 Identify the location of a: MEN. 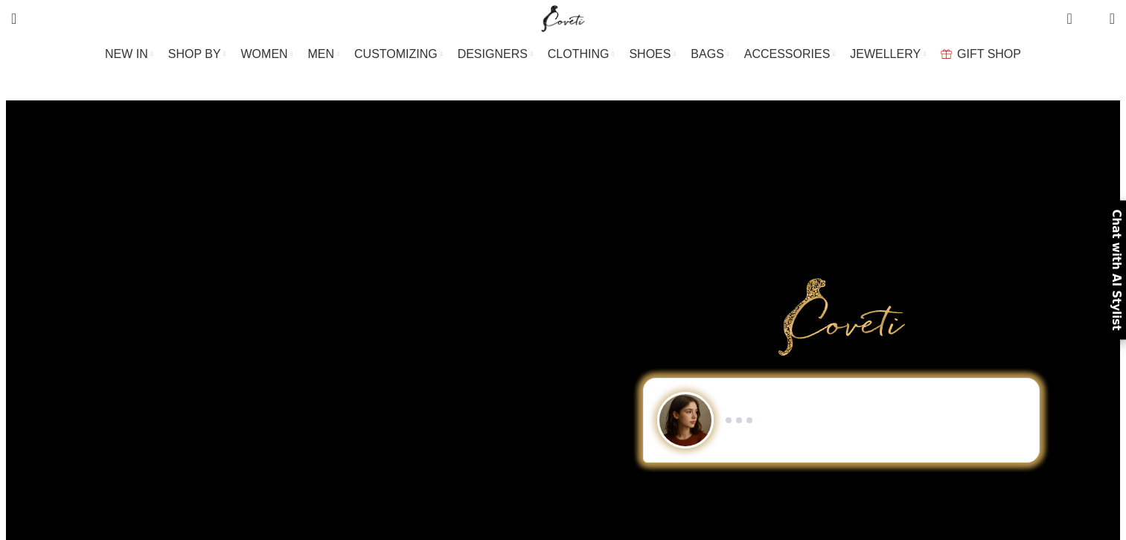
(324, 54).